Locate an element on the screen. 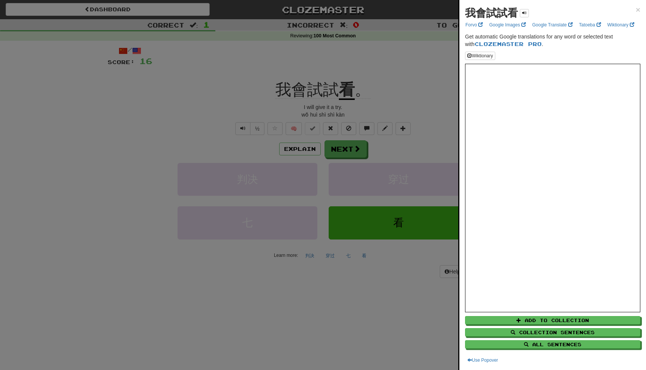 The image size is (646, 370). a: Wiktionary is located at coordinates (620, 25).